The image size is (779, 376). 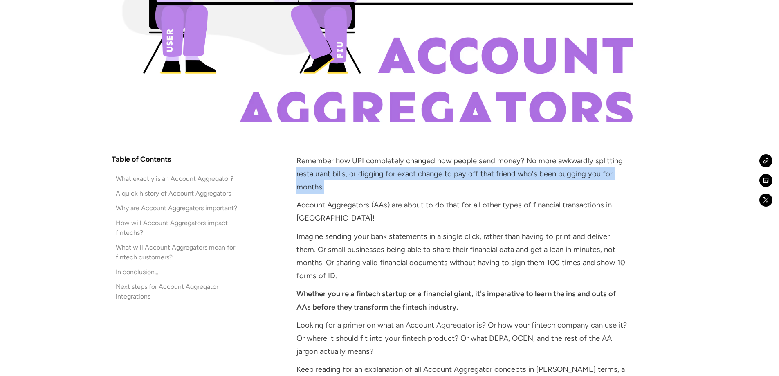 I want to click on div: Why are Account Aggregators important?, so click(x=176, y=208).